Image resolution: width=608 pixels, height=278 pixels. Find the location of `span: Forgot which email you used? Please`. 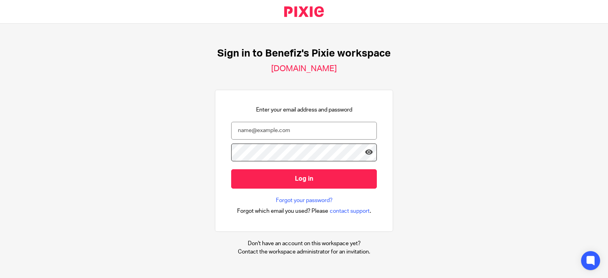

span: Forgot which email you used? Please is located at coordinates (283, 211).